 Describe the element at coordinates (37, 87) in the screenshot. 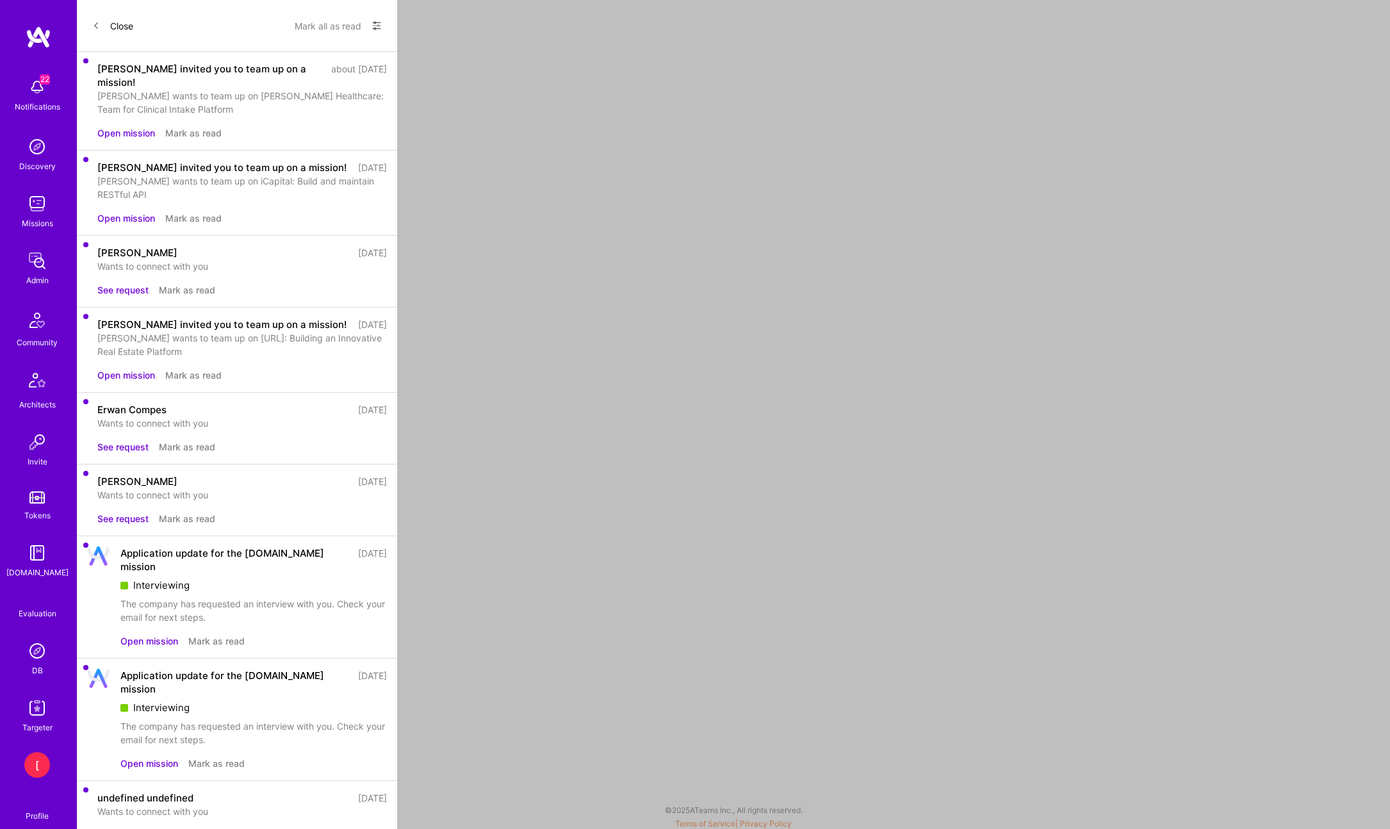

I see `img: bell` at that location.